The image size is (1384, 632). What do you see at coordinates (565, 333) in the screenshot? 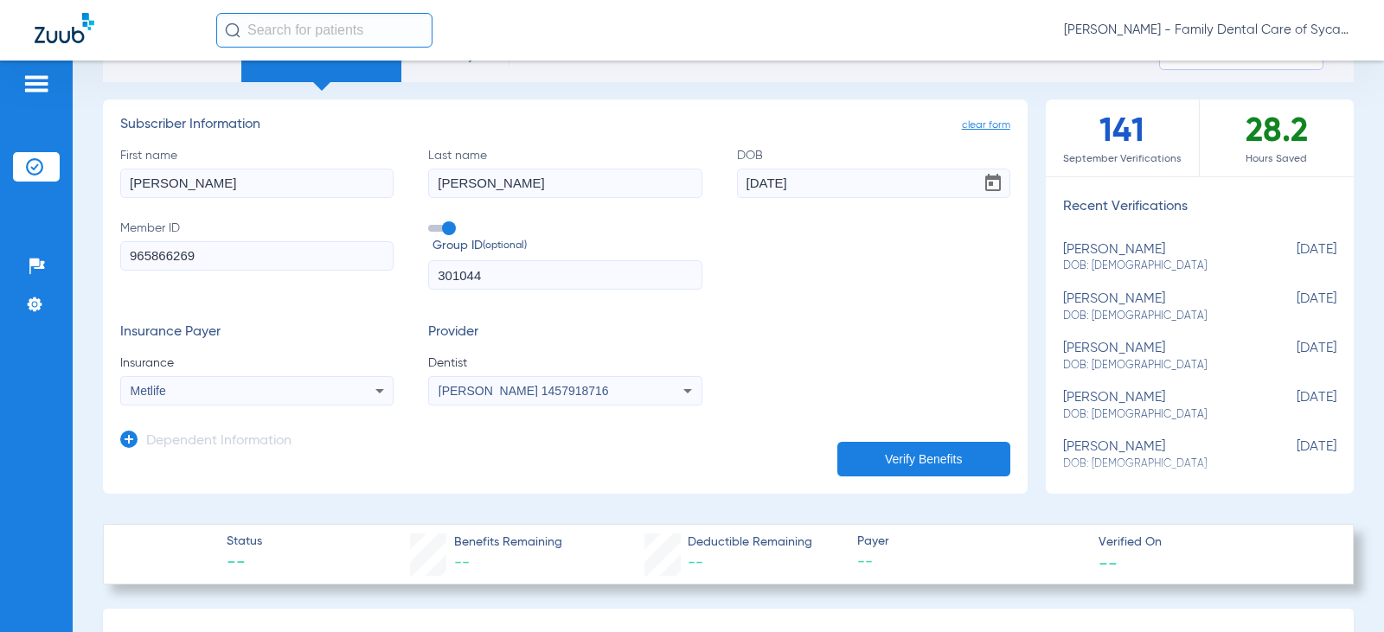
I see `h3: Provider` at bounding box center [565, 333].